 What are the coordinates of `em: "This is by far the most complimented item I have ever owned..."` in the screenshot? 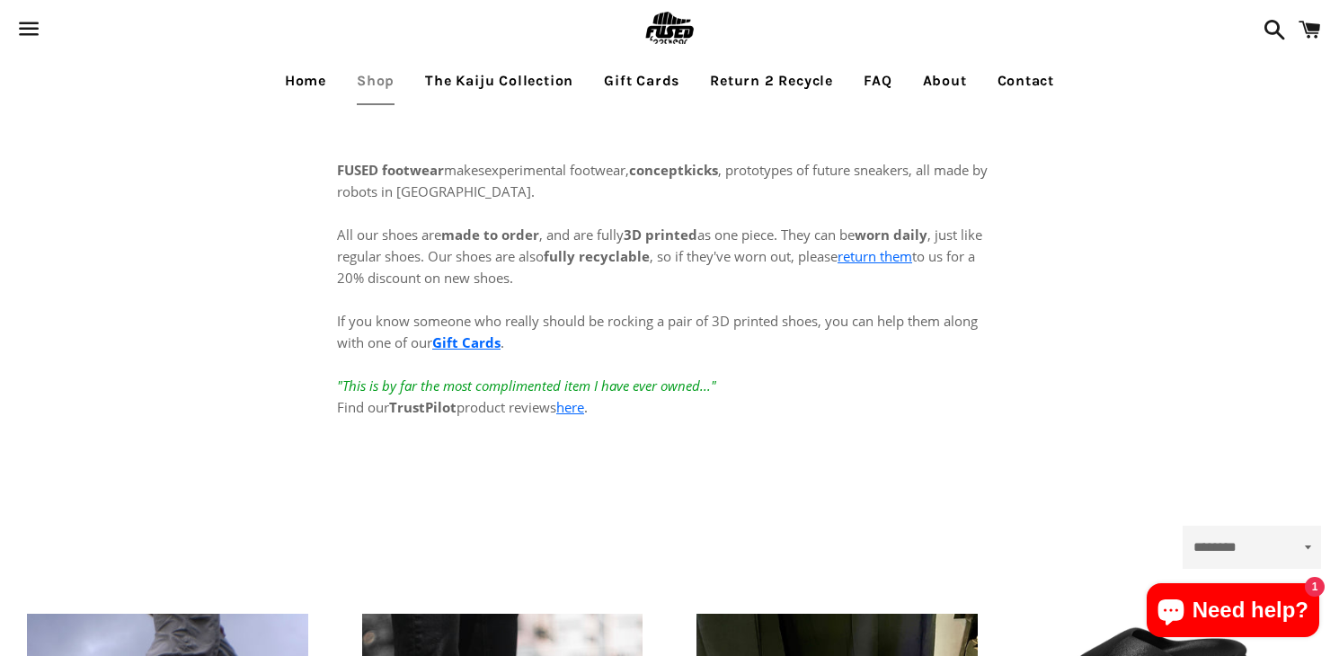 It's located at (527, 386).